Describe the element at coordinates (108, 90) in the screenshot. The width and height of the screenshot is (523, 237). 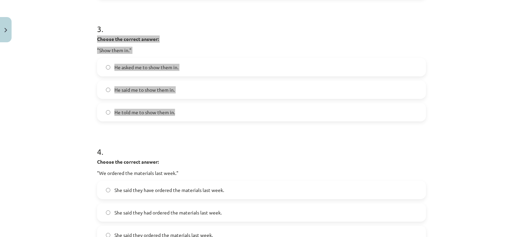
I see `input: He said me to show them in.` at that location.